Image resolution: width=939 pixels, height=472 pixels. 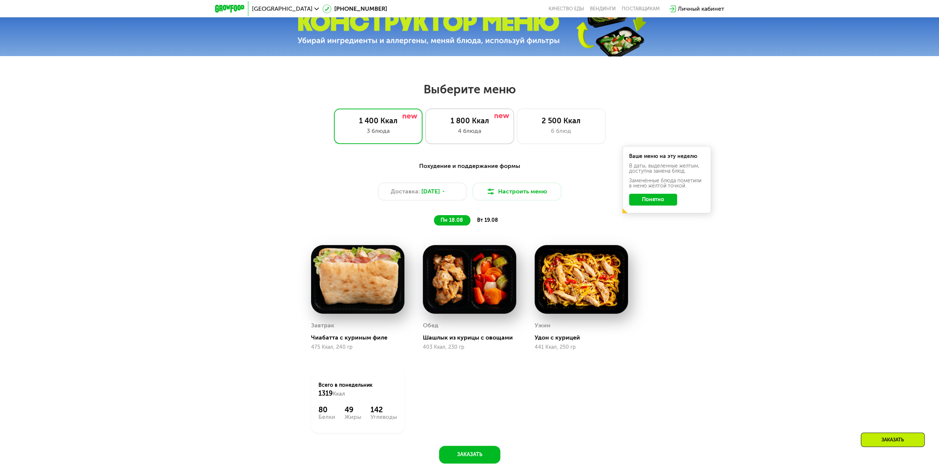 I want to click on h2: Выберите меню, so click(x=469, y=89).